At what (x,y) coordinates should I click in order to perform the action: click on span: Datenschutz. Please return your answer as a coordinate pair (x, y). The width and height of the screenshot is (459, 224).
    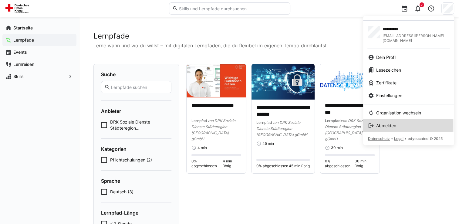
    Looking at the image, I should click on (379, 138).